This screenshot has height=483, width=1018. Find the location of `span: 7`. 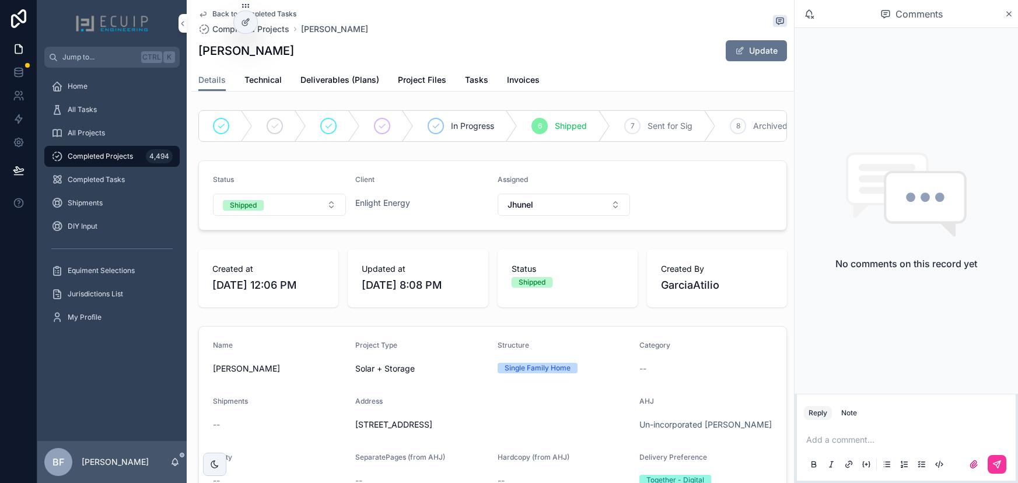

span: 7 is located at coordinates (632, 126).